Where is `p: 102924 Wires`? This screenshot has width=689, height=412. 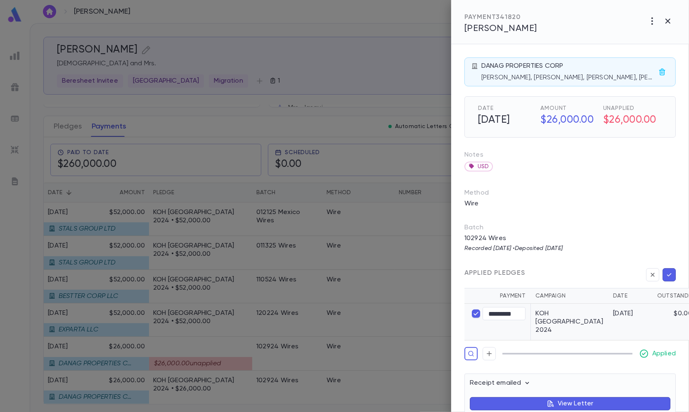 p: 102924 Wires is located at coordinates (509, 238).